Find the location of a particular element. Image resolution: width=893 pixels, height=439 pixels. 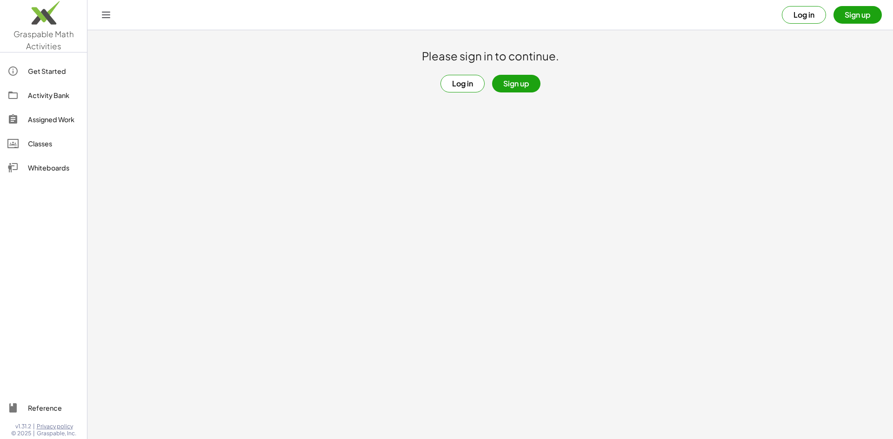

div: Reference is located at coordinates (53, 408).